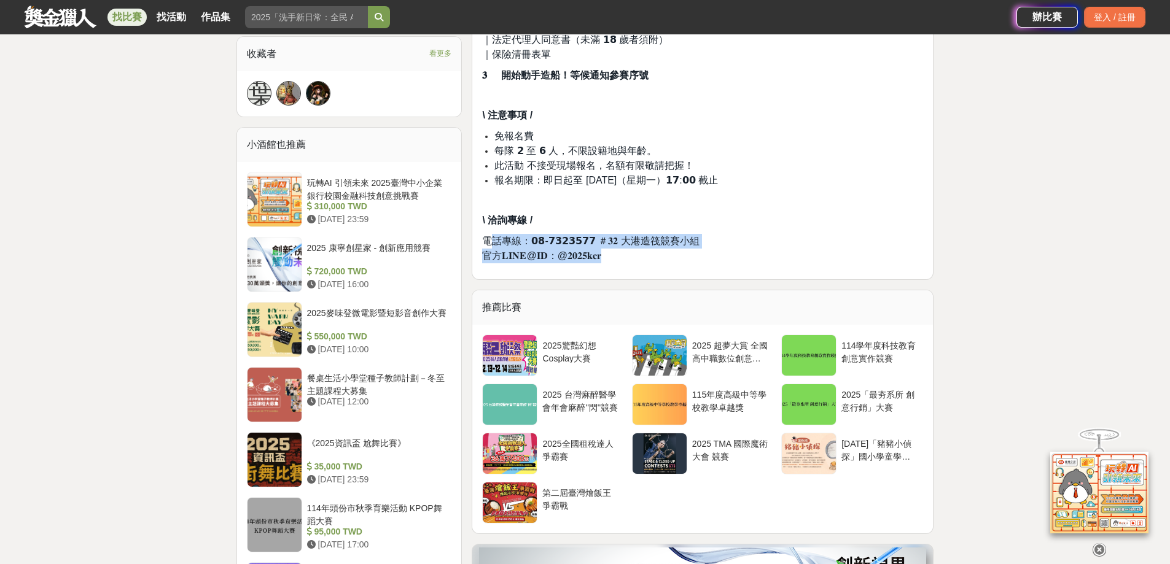 The width and height of the screenshot is (1170, 564). What do you see at coordinates (576, 150) in the screenshot?
I see `span: 每隊 𝟮 至 𝟲 人，不限設籍地與年齡。` at bounding box center [576, 150].